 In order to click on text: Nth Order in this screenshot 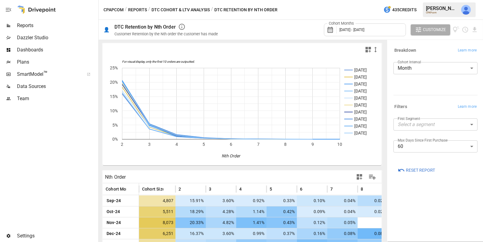, I will do `click(231, 156)`.